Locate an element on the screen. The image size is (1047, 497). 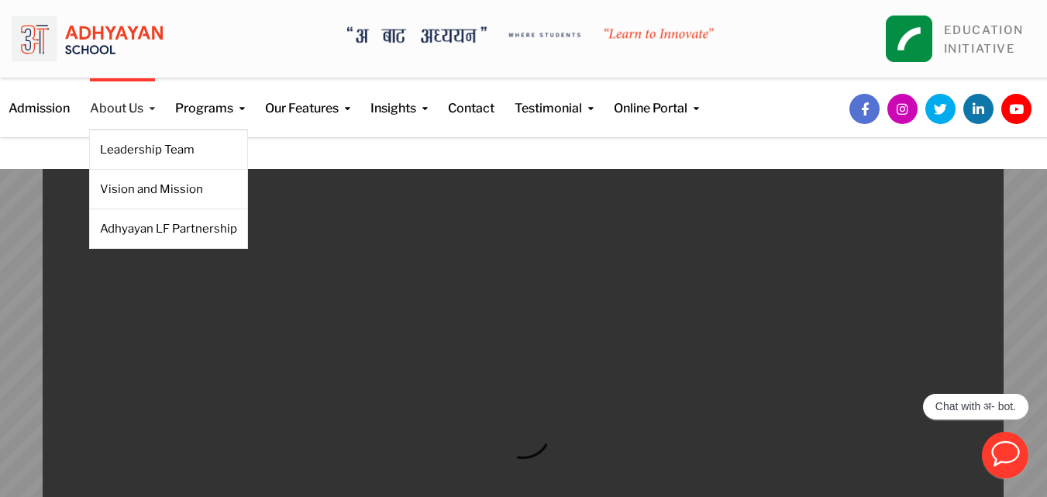
a: EDUCATIONINITIATIVE is located at coordinates (984, 40).